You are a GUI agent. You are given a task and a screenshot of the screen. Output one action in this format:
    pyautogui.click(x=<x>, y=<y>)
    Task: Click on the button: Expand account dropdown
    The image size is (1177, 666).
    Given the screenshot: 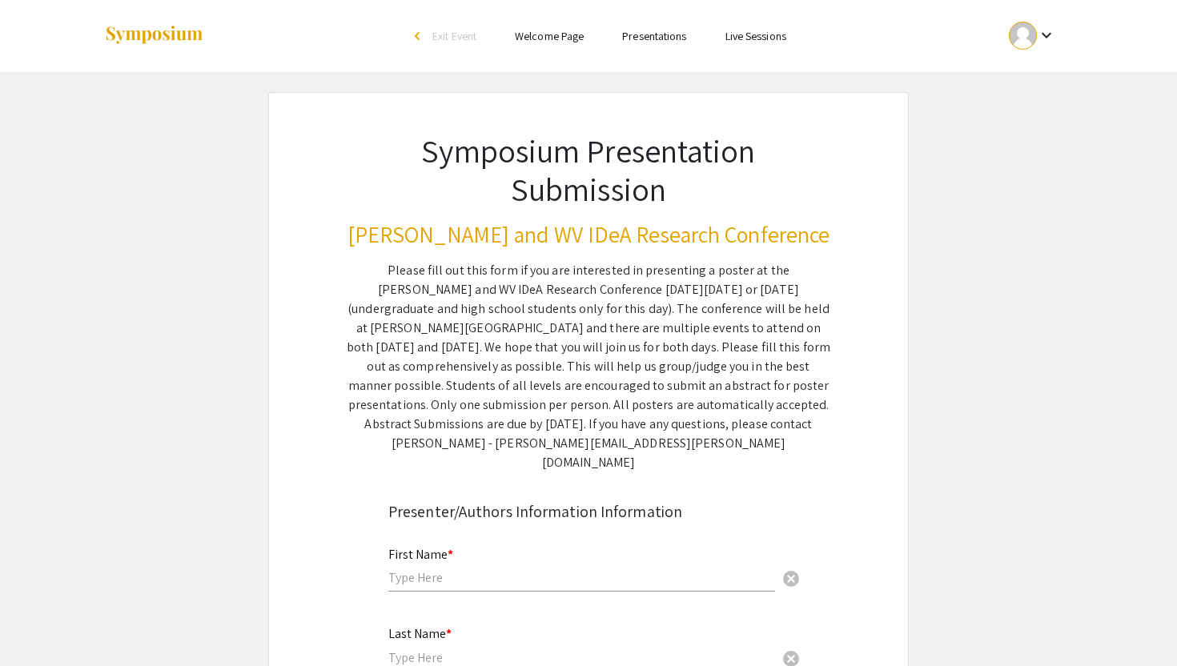 What is the action you would take?
    pyautogui.click(x=1032, y=35)
    